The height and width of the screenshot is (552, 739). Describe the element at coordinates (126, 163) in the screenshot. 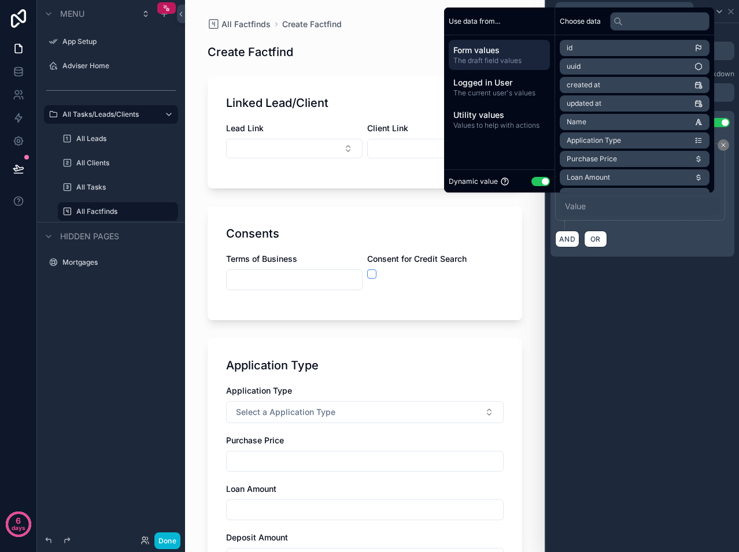

I see `label: All Clients` at that location.